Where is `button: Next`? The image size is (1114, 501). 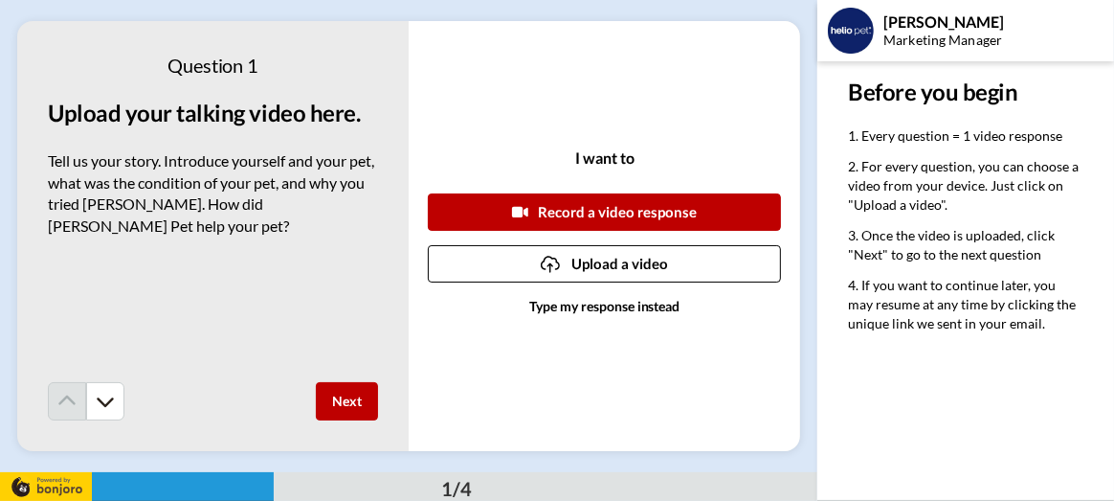
button: Next is located at coordinates (347, 401).